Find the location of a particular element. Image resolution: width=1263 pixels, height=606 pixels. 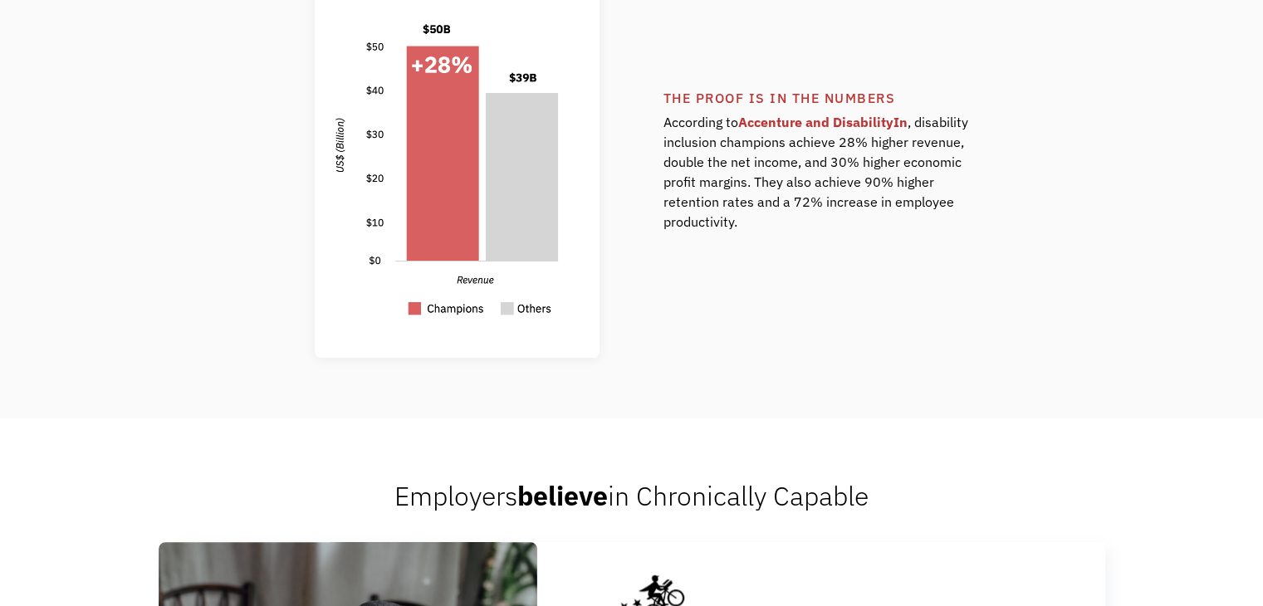

span: Employers in Chronically Capable is located at coordinates (631, 496).